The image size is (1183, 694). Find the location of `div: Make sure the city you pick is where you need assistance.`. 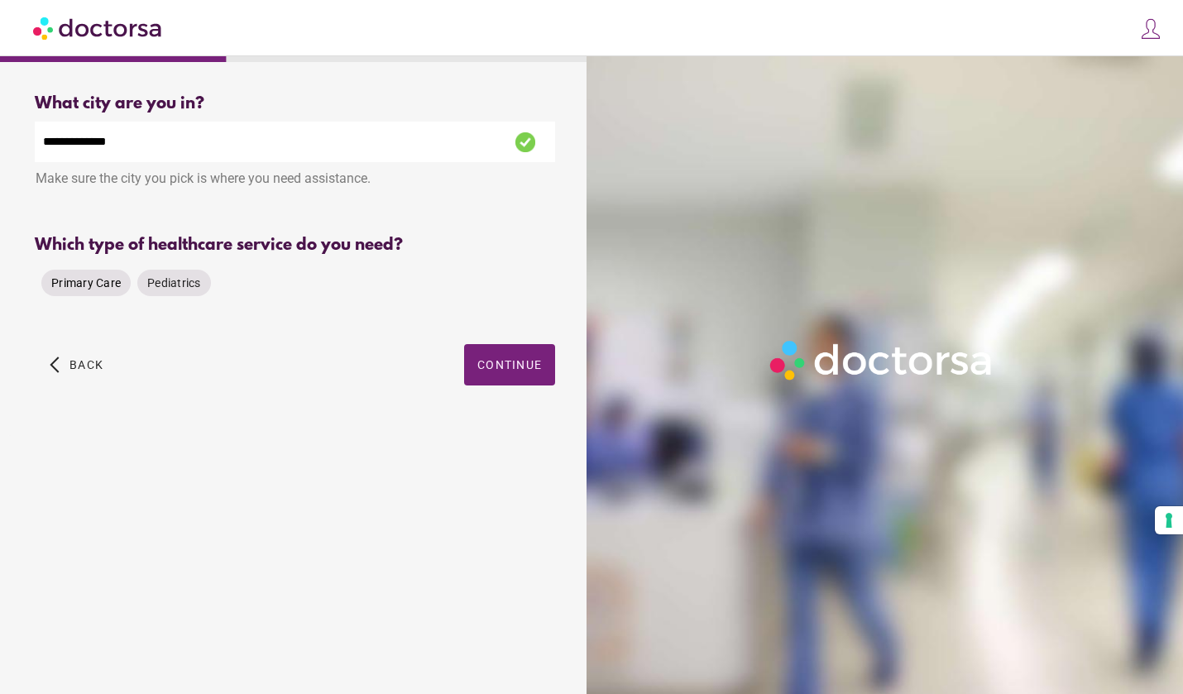

div: Make sure the city you pick is where you need assistance. is located at coordinates (294, 180).